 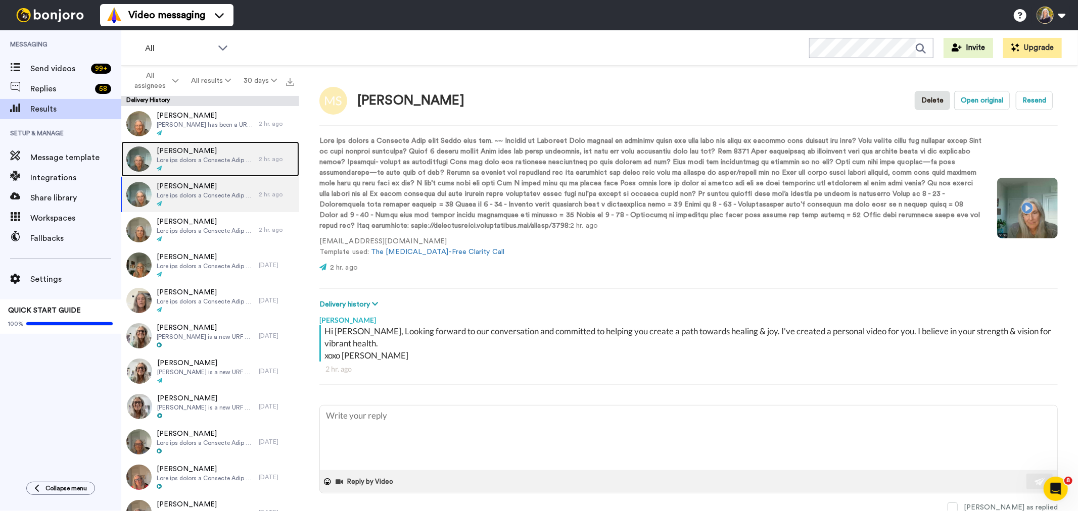 What do you see at coordinates (344, 268) in the screenshot?
I see `span: 2 hr. ago` at bounding box center [344, 268].